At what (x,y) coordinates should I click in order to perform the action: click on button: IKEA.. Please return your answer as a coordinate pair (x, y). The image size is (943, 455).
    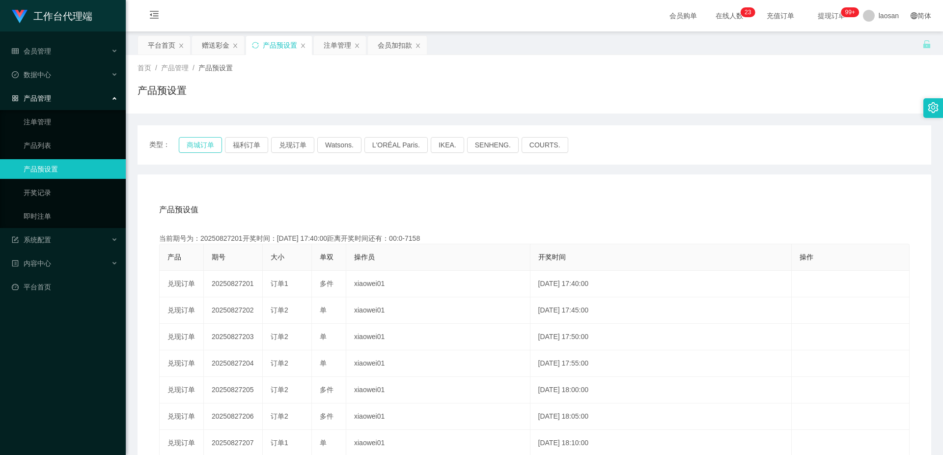
    Looking at the image, I should click on (448, 145).